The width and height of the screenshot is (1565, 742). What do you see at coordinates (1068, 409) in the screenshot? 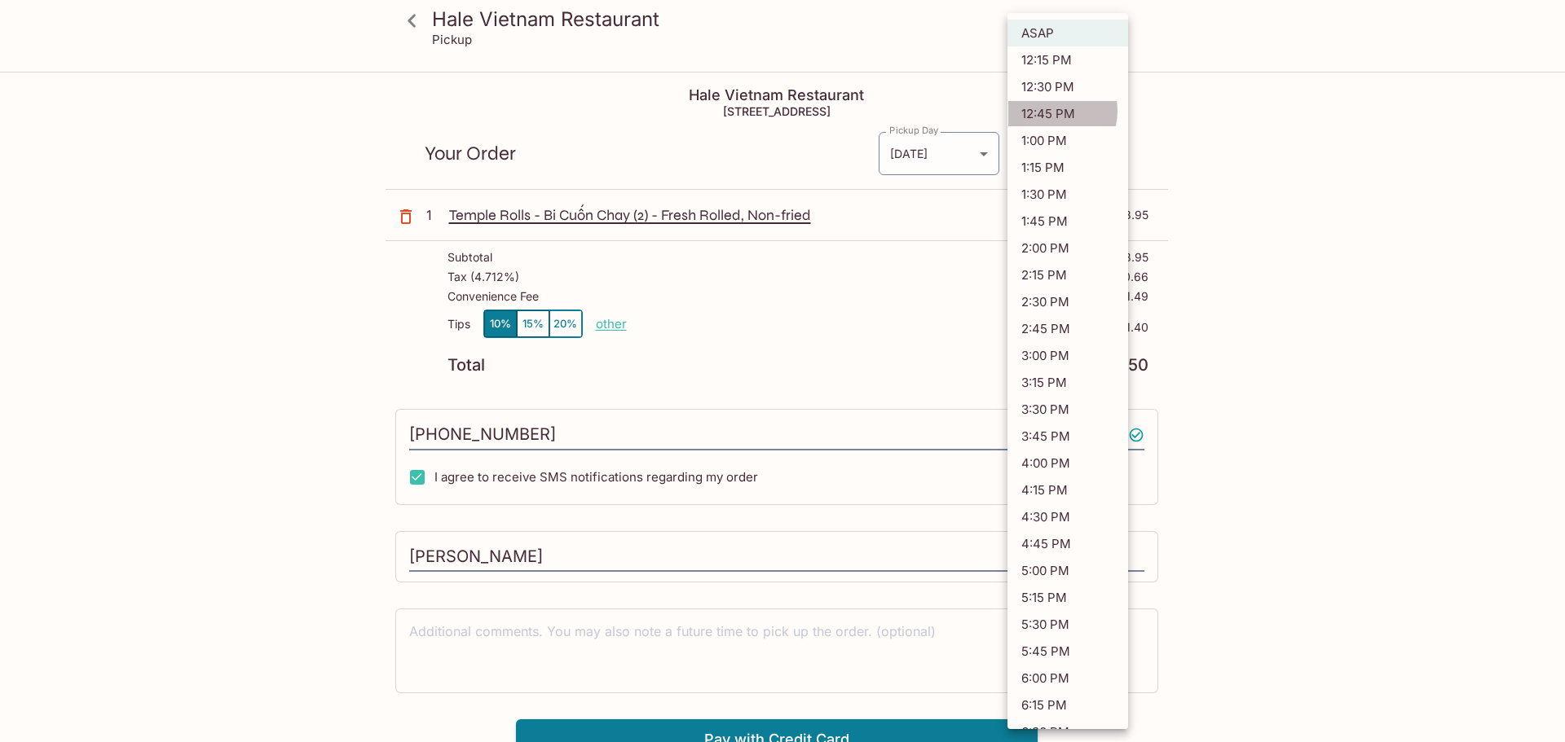
I see `li: 3:30 PM` at bounding box center [1068, 409].